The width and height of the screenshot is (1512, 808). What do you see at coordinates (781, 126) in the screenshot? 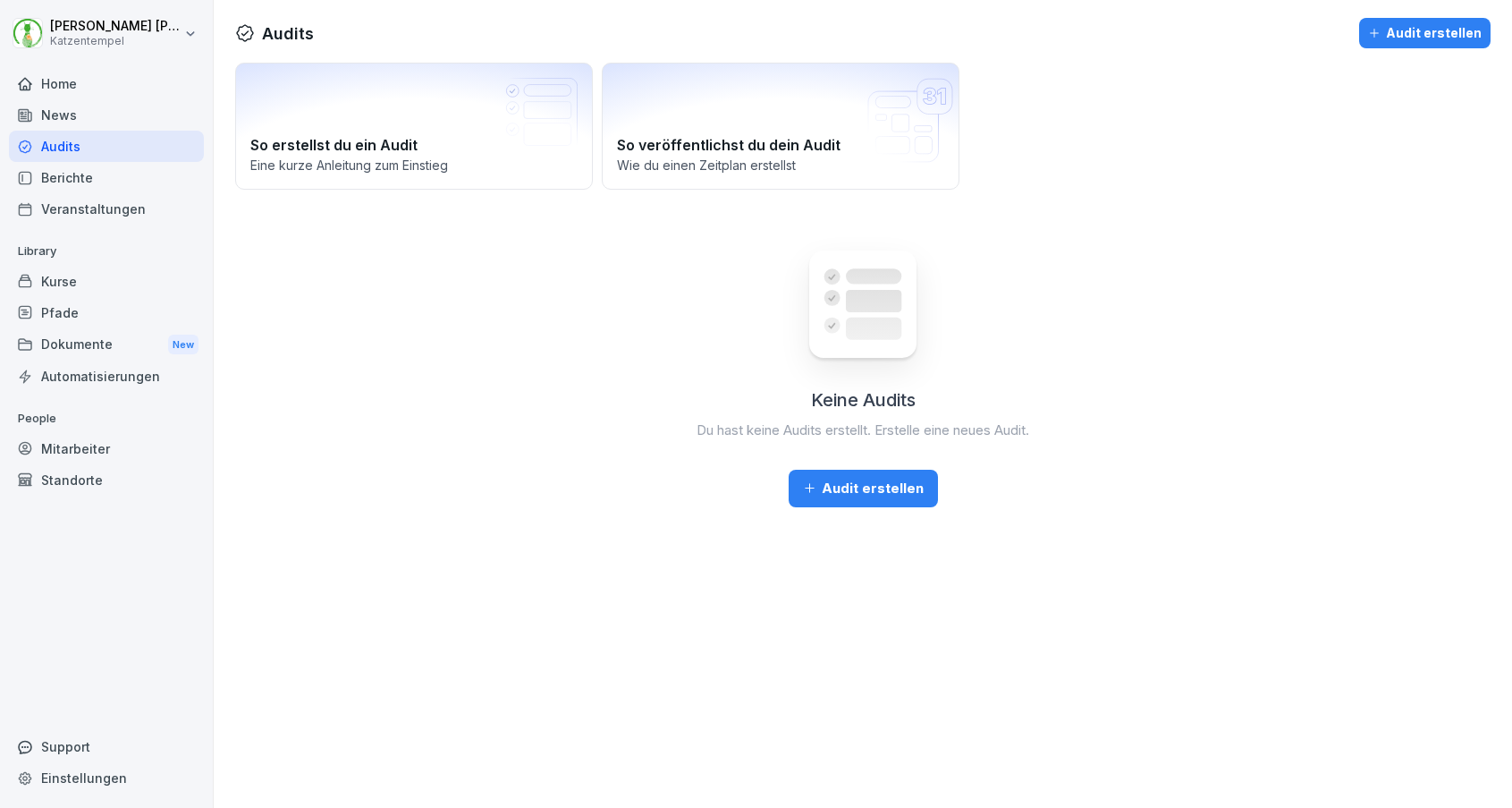
I see `a: So veröffentlichst du dein AuditWie du einen Zeitplan erstellst` at bounding box center [781, 126].